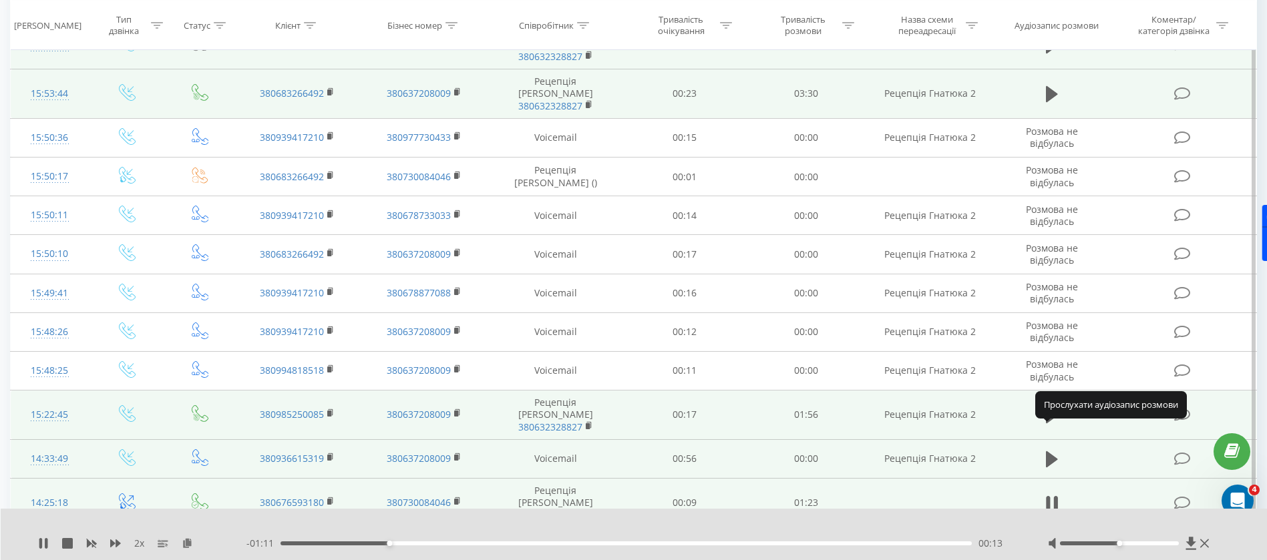 The width and height of the screenshot is (1267, 560). Describe the element at coordinates (685, 216) in the screenshot. I see `td: 00:14` at that location.